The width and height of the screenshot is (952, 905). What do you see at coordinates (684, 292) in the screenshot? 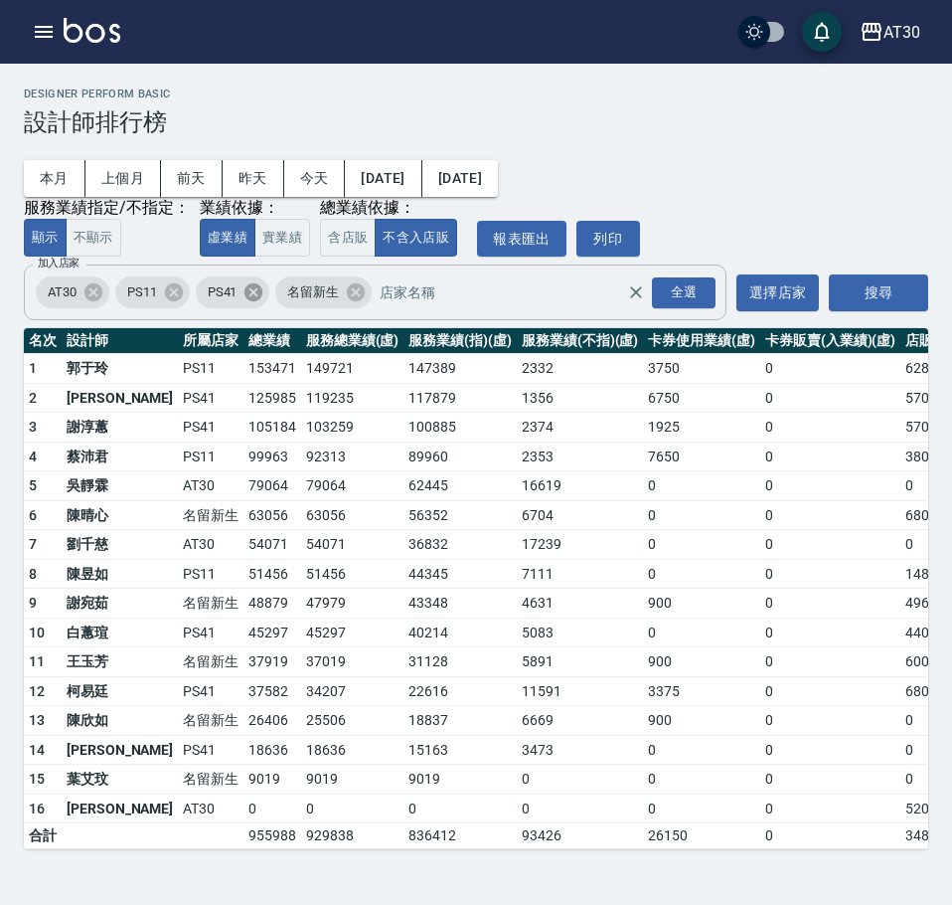
I see `div: 全選` at bounding box center [684, 292].